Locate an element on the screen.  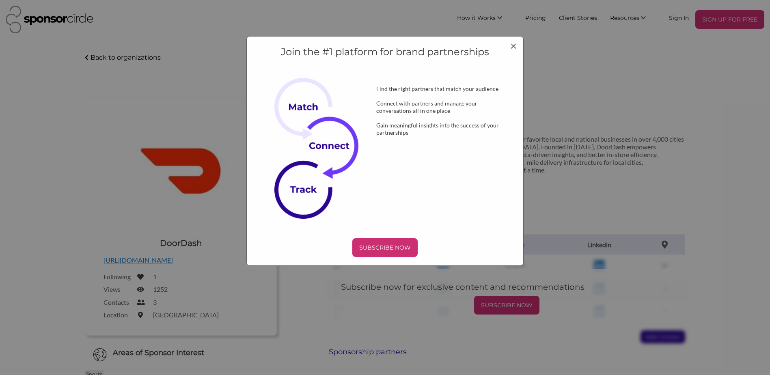
div: Find the right partners that match your audience is located at coordinates (439, 89).